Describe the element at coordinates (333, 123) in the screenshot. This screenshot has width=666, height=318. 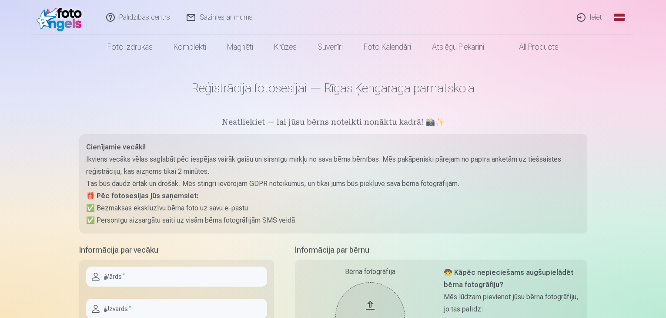
I see `h5: Neatliekiet — lai jūsu bērns noteikti nonāktu kadrā! 📸✨` at that location.